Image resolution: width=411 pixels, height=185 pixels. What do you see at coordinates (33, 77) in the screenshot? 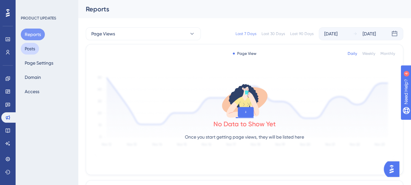
I see `button: Domain` at bounding box center [33, 77].